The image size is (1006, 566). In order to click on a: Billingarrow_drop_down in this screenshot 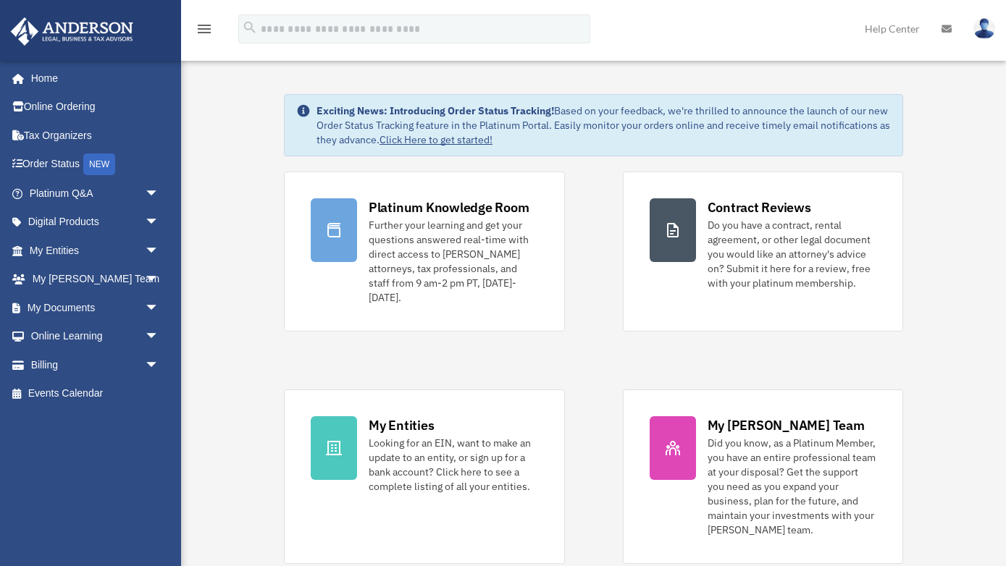, I will do `click(96, 365)`.